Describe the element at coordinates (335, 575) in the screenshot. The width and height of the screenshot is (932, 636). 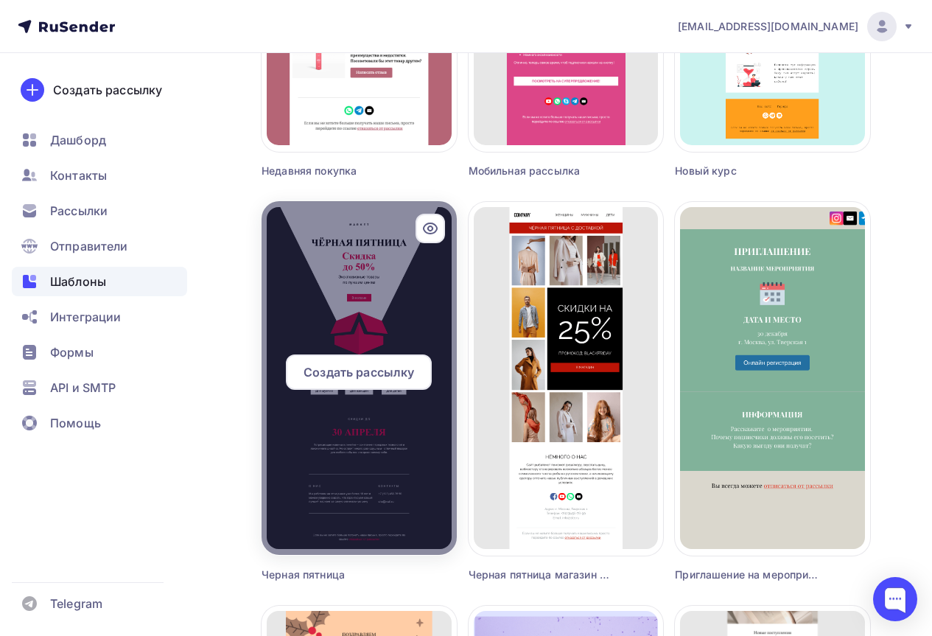
I see `div: Черная пятница` at that location.